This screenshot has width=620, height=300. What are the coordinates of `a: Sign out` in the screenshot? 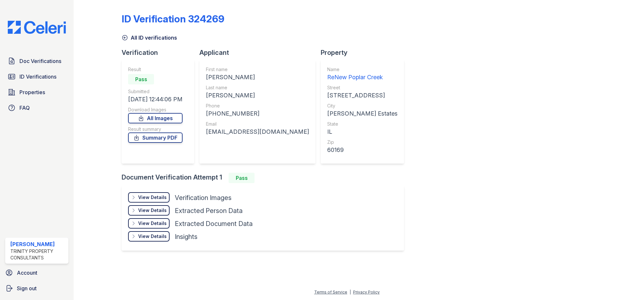 It's located at (37, 288).